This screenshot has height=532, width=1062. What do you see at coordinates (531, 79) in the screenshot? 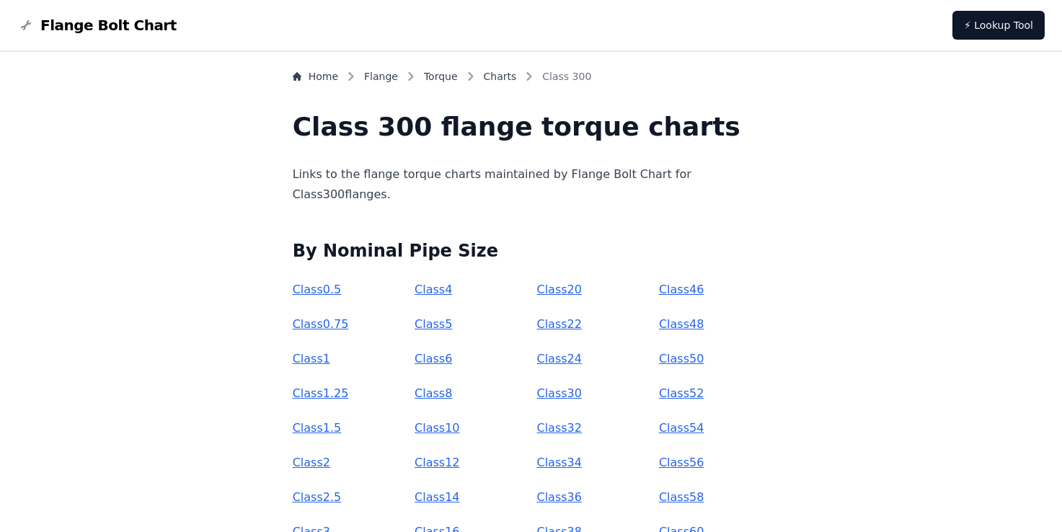
I see `nav: Breadcrumb` at bounding box center [531, 79].